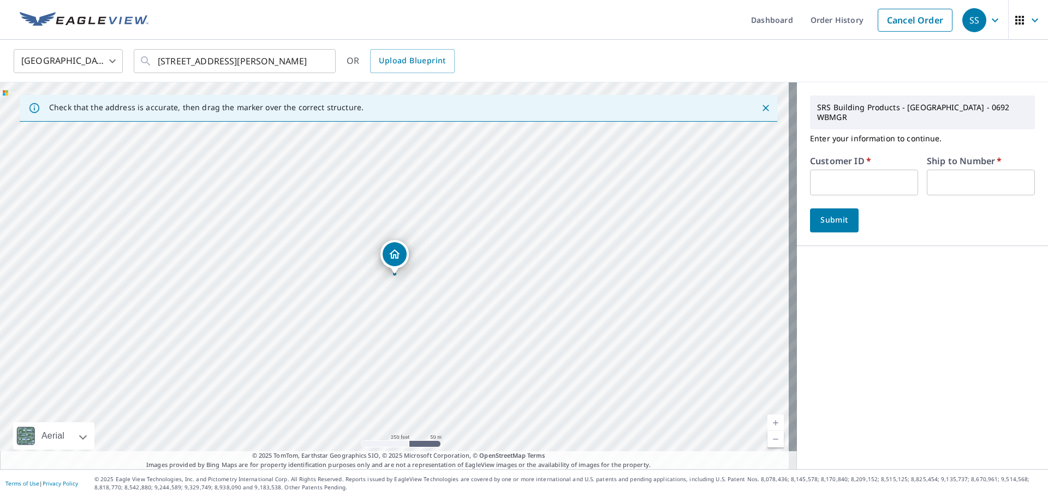  I want to click on a: Current Level 17, Zoom In, so click(776, 423).